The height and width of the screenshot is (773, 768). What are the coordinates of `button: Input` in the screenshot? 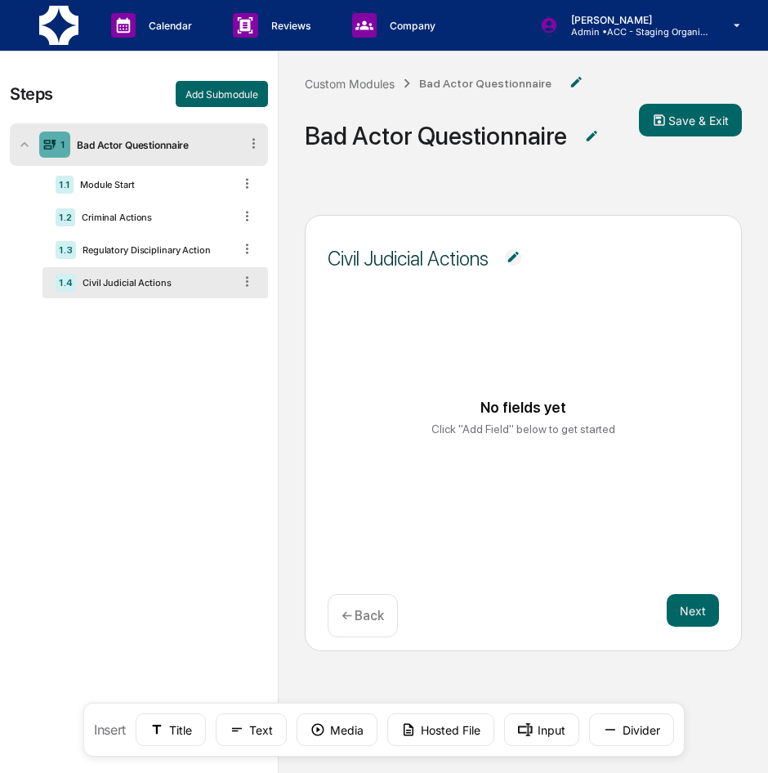 It's located at (542, 729).